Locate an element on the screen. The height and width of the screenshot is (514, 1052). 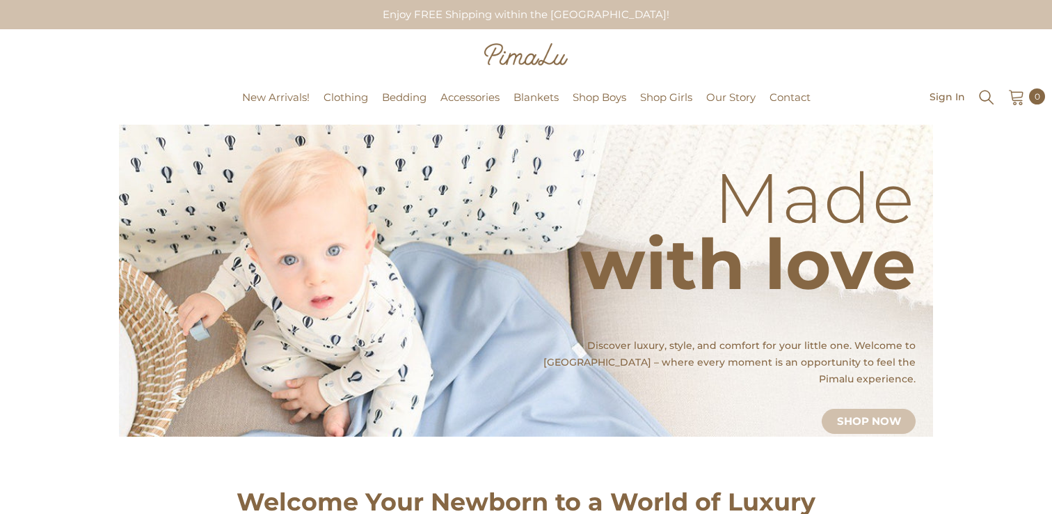
p: with love is located at coordinates (748, 264).